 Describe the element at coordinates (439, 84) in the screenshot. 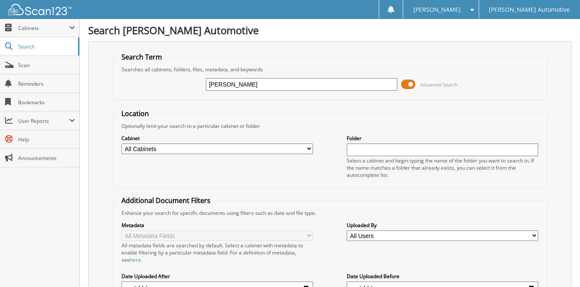

I see `span: Advanced Search` at that location.